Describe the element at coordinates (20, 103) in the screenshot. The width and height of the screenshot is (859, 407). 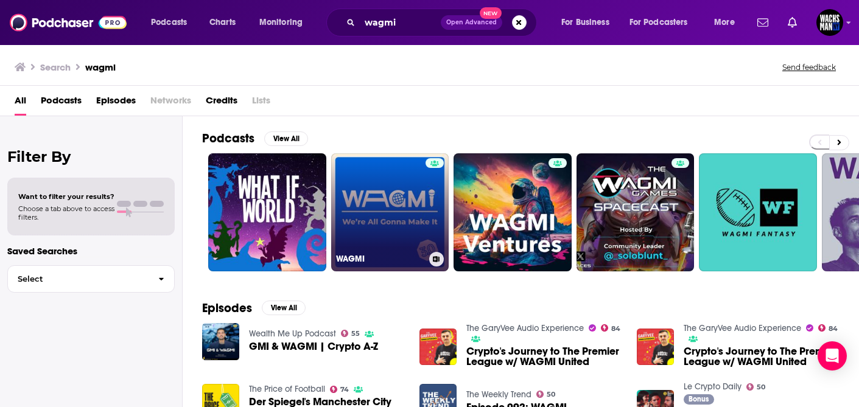
I see `a: All` at that location.